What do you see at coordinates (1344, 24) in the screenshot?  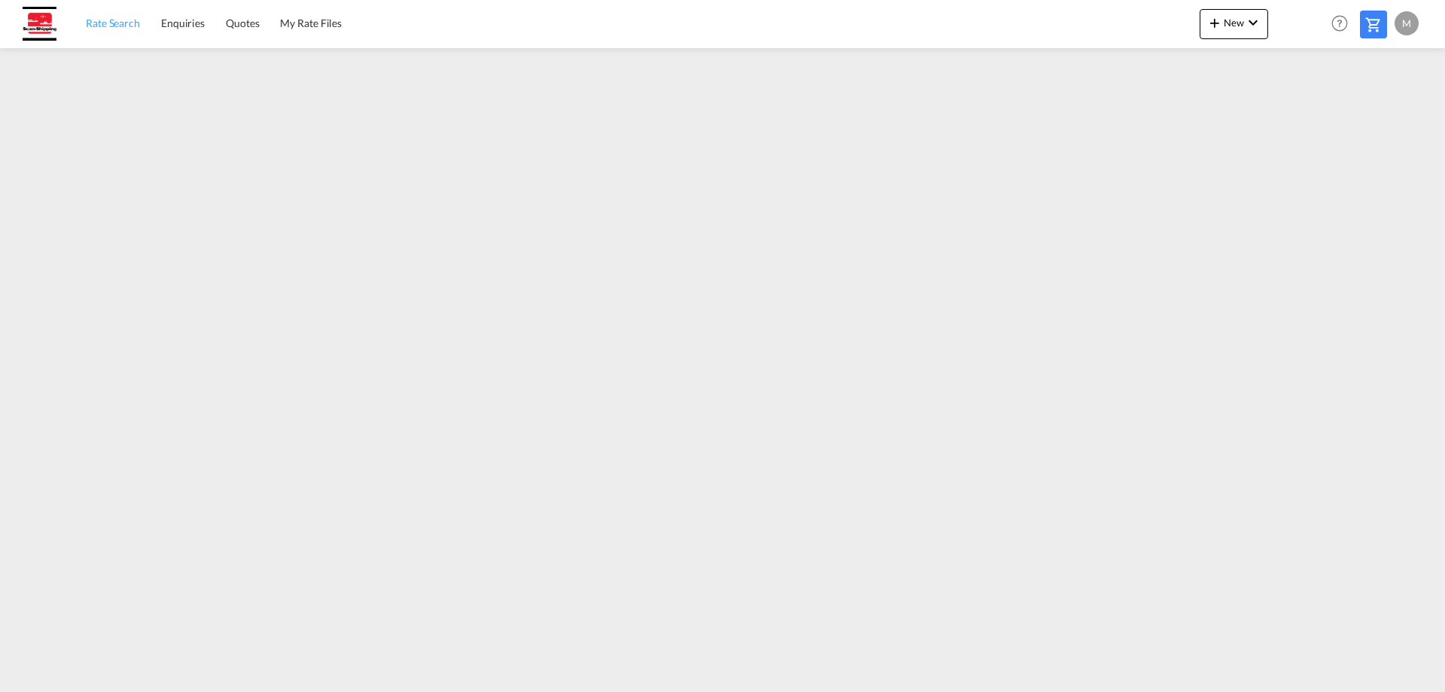 I see `div: Help` at bounding box center [1344, 24].